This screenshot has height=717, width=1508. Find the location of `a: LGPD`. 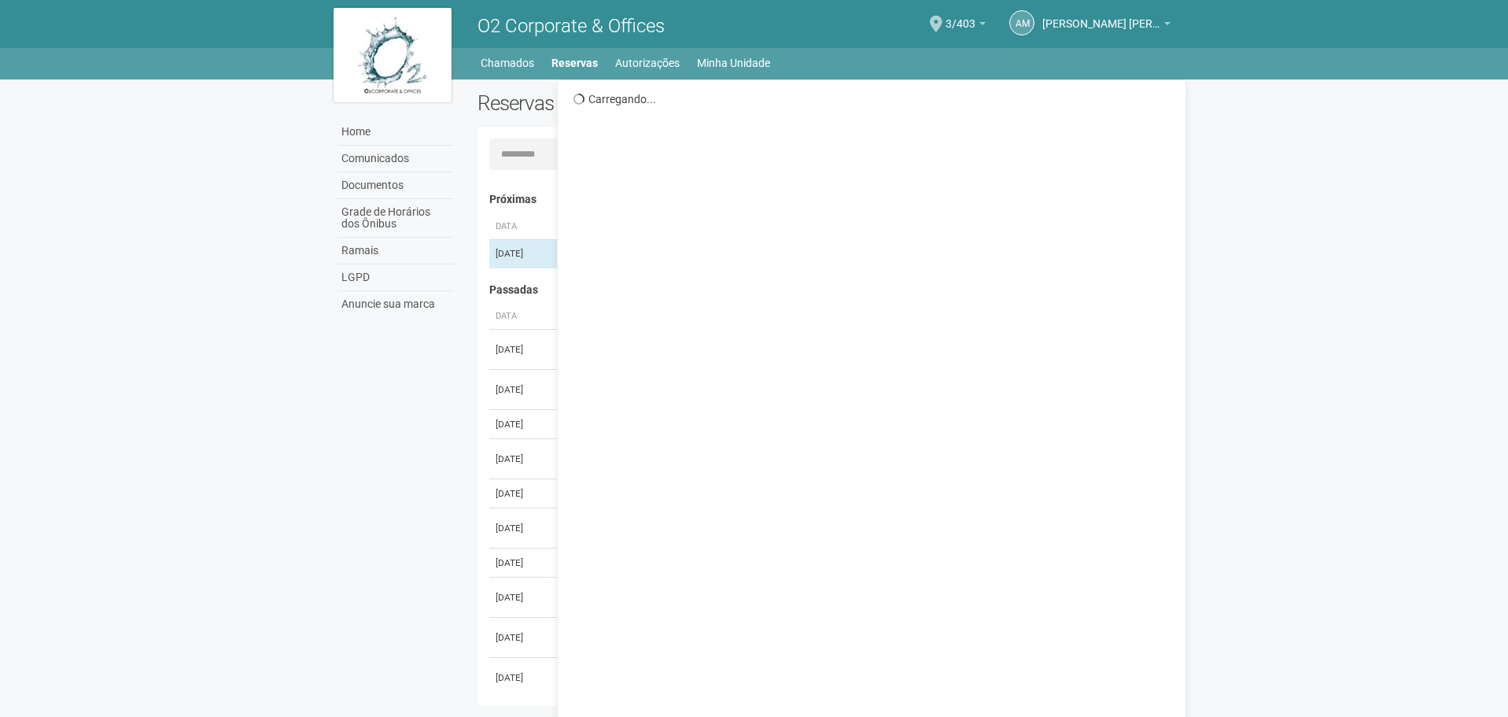

a: LGPD is located at coordinates (396, 278).